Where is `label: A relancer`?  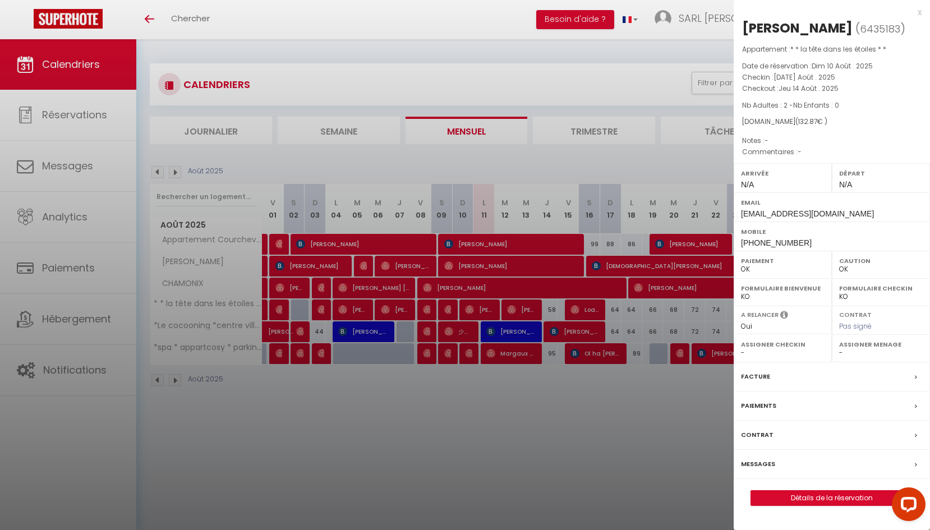
label: A relancer is located at coordinates (759, 315).